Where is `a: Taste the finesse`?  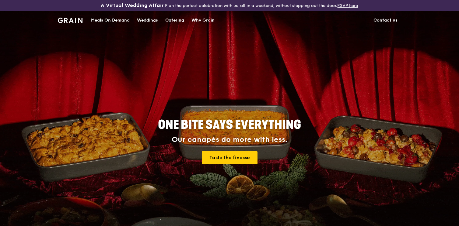
a: Taste the finesse is located at coordinates (229, 158).